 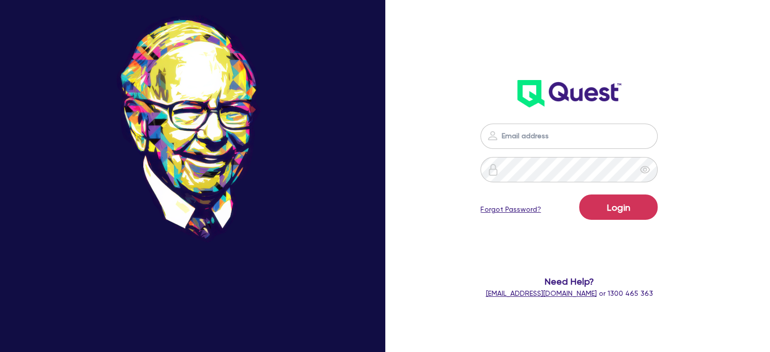 I want to click on span: Need Help?, so click(x=569, y=281).